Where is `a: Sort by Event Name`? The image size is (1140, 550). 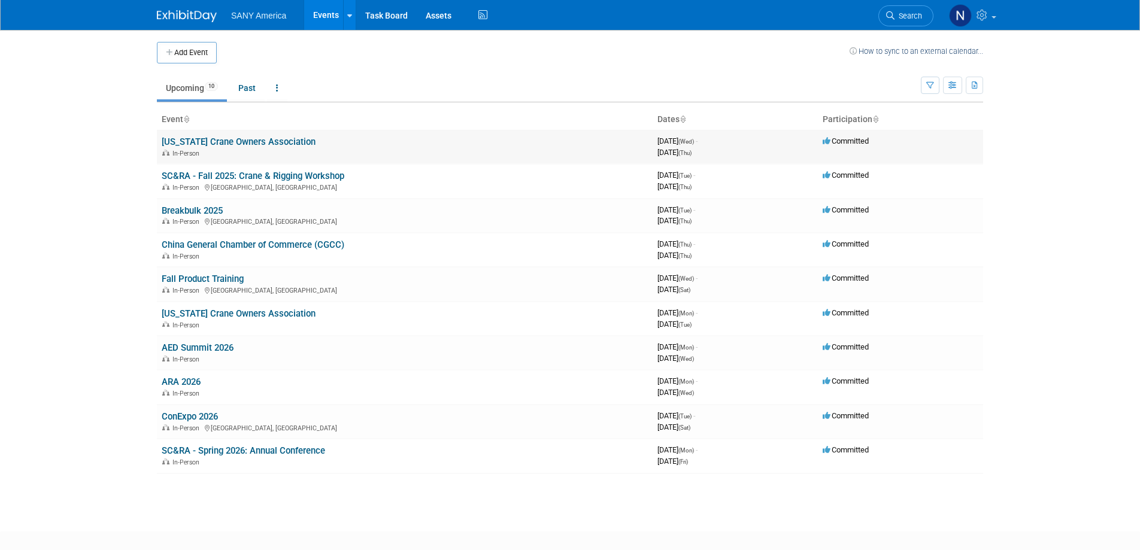
a: Sort by Event Name is located at coordinates (186, 119).